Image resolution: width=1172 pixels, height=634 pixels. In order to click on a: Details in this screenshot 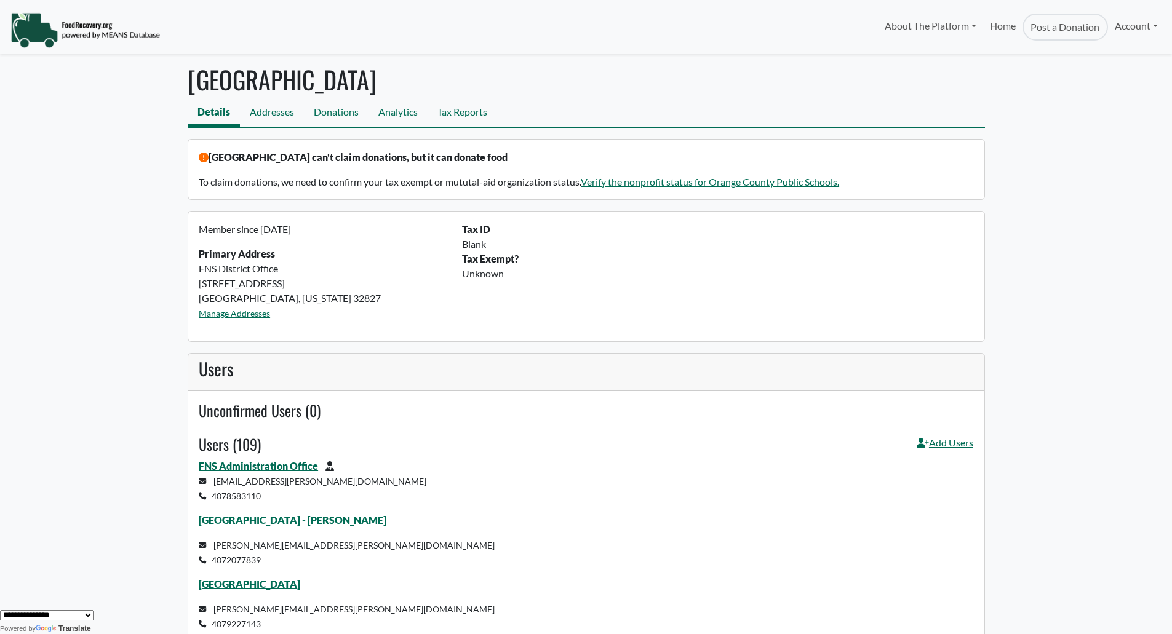, I will do `click(214, 113)`.